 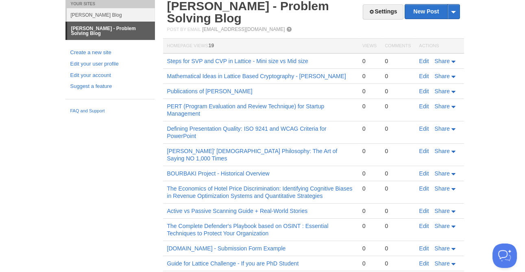 I want to click on a: Active vs Passive Scanning Guide + Real-World Stories, so click(x=237, y=211).